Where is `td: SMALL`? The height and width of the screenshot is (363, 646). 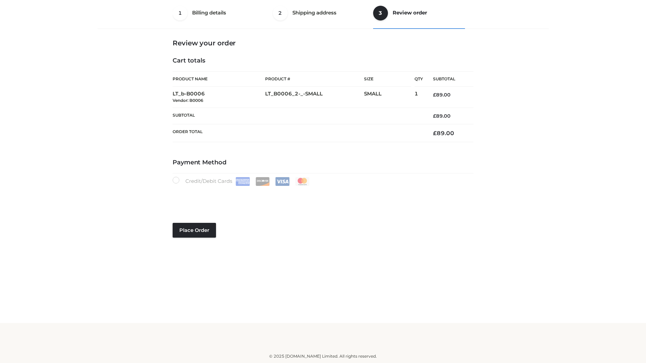 td: SMALL is located at coordinates (389, 97).